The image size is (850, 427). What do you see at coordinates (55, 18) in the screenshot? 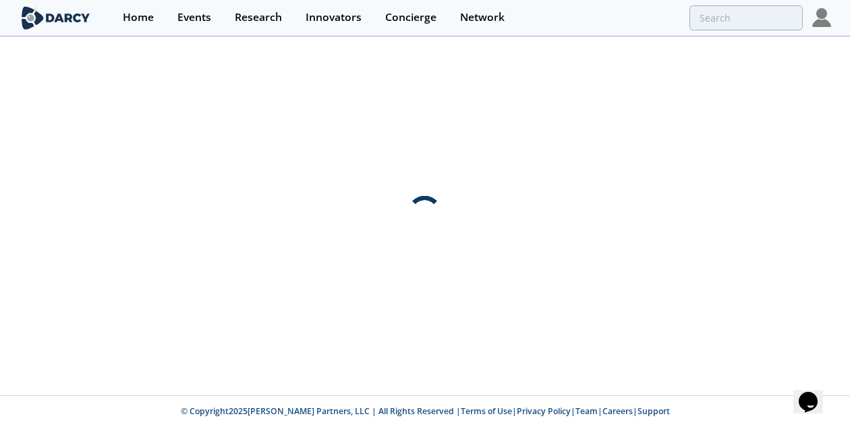
I see `img: logo-wide.svg` at bounding box center [55, 18].